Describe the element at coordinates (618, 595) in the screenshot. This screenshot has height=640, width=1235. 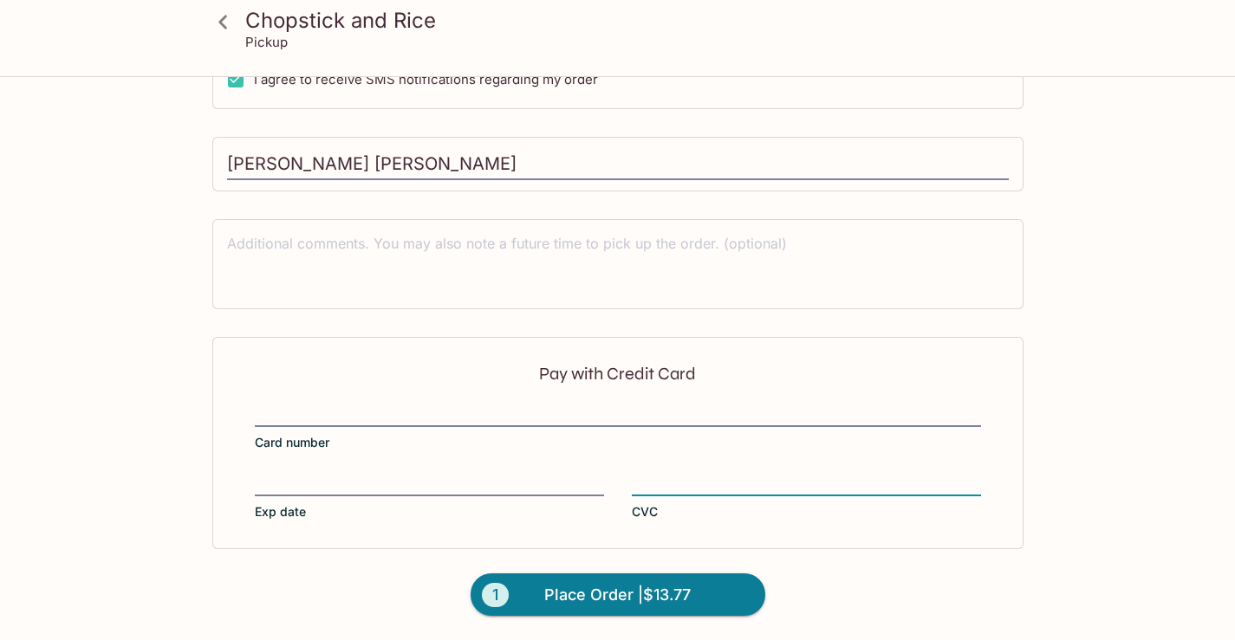
I see `button: 1Place Order |$13.77` at that location.